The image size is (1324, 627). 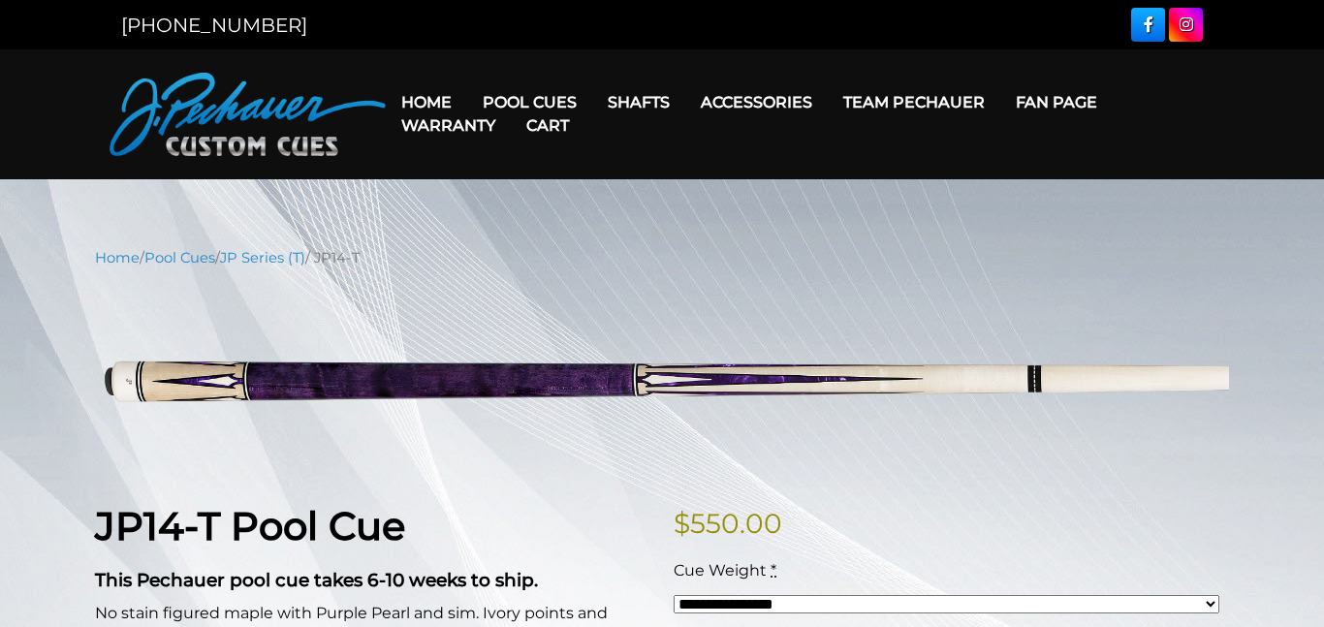 I want to click on a: JP Series (T), so click(x=263, y=258).